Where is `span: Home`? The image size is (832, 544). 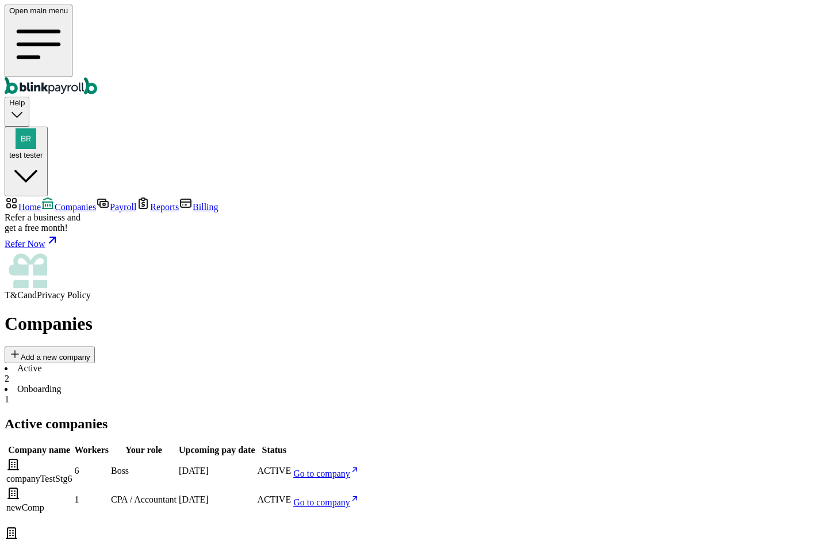 span: Home is located at coordinates (29, 207).